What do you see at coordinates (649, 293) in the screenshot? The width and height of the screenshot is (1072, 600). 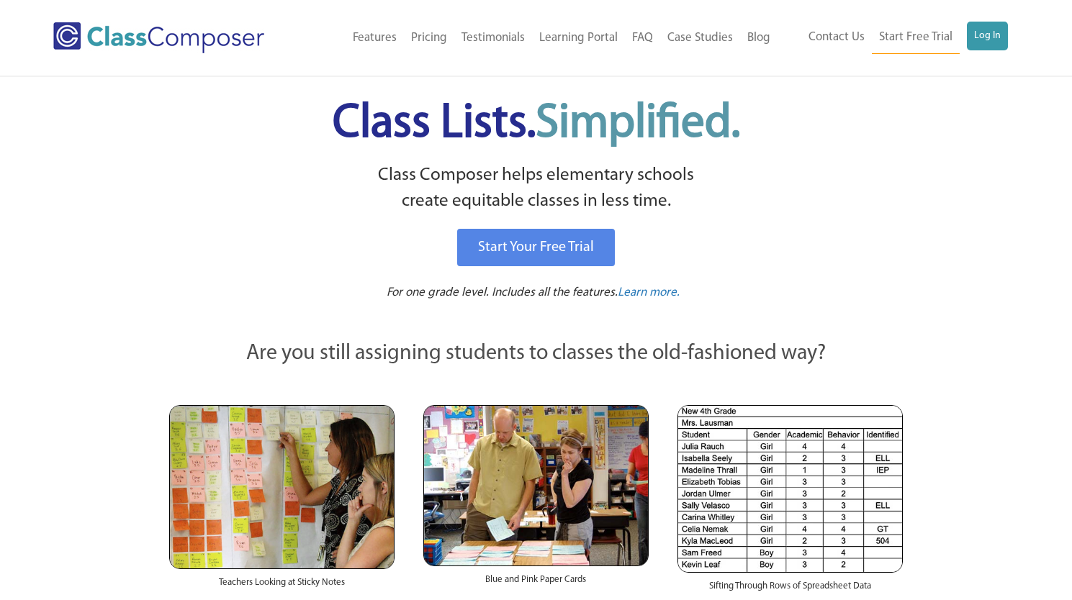 I see `a: Learn more.` at bounding box center [649, 293].